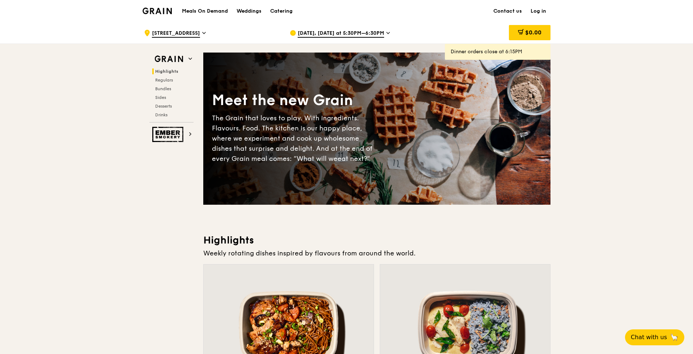 Image resolution: width=693 pixels, height=354 pixels. What do you see at coordinates (508, 11) in the screenshot?
I see `a: Contact us` at bounding box center [508, 11].